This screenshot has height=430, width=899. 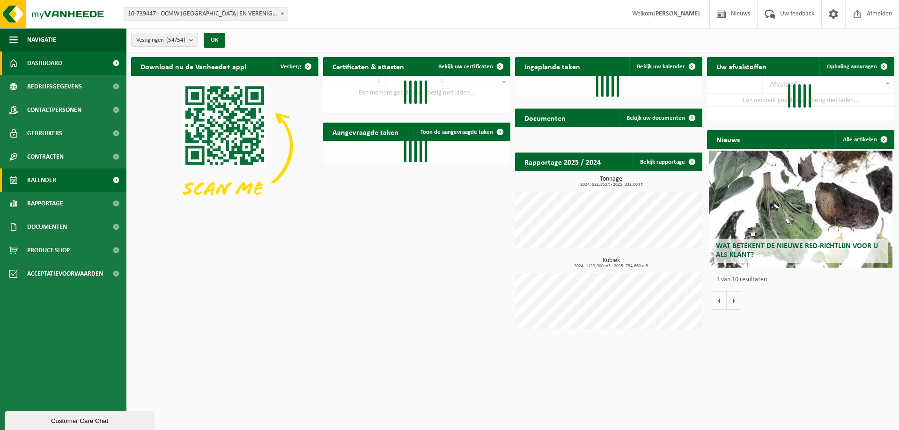 I want to click on a: Wat betekent de nieuwe RED-richtlijn voor u als klant?, so click(x=800, y=209).